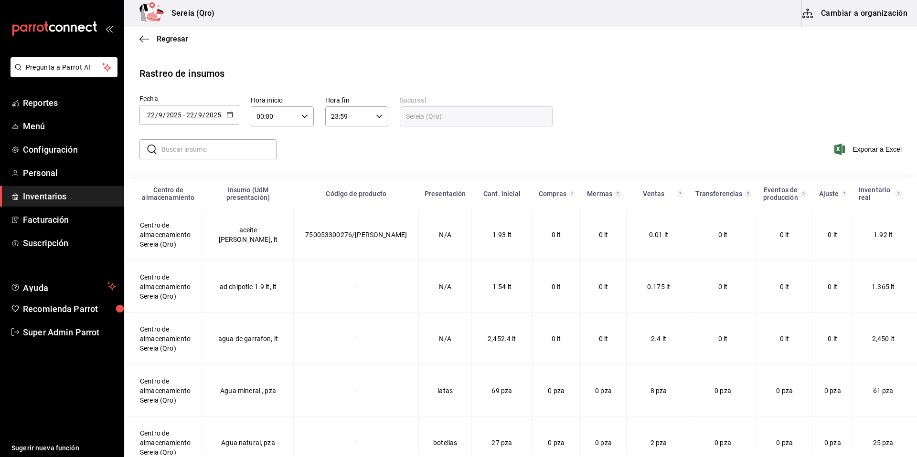 The height and width of the screenshot is (457, 917). I want to click on svg: Total de presentación del insumo vendido en el rango de fechas seleccionado., so click(680, 194).